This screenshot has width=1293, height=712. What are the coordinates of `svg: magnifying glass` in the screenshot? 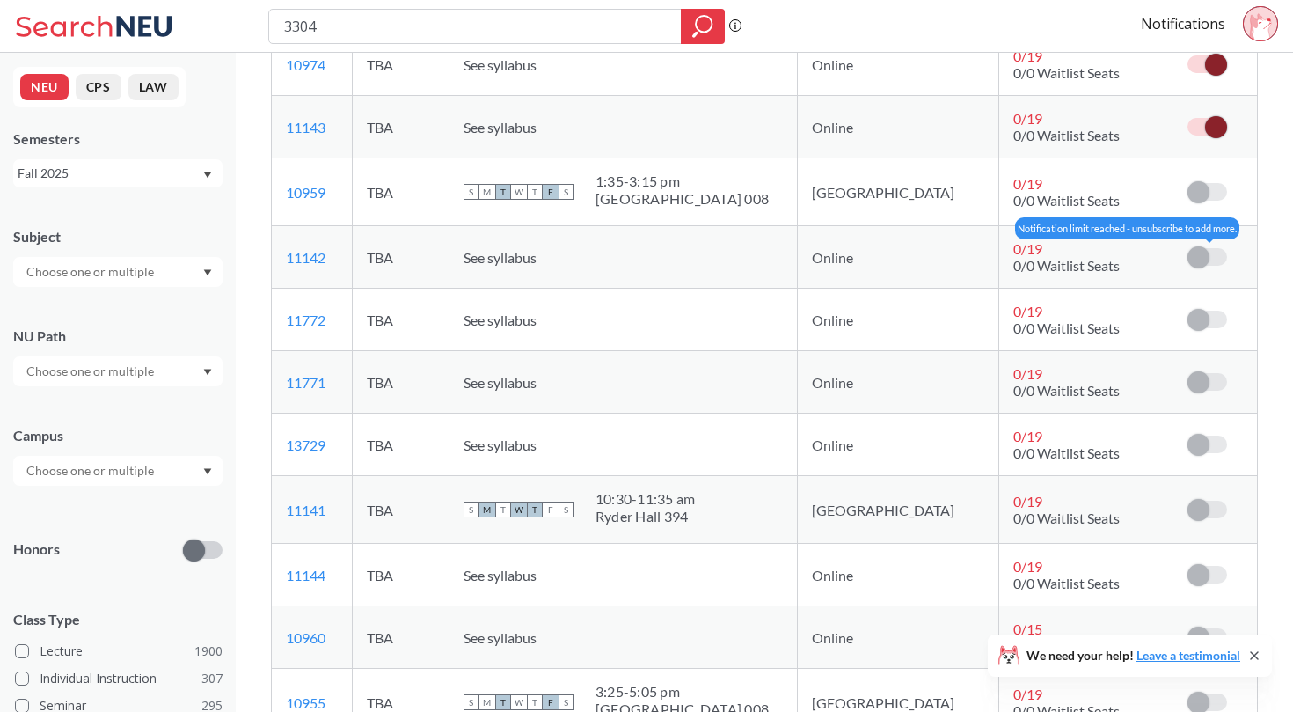 It's located at (703, 26).